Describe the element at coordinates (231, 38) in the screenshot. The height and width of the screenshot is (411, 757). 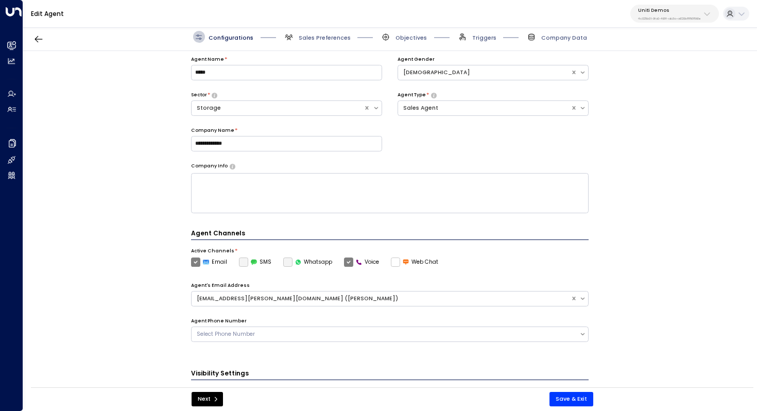
I see `span: Configurations` at that location.